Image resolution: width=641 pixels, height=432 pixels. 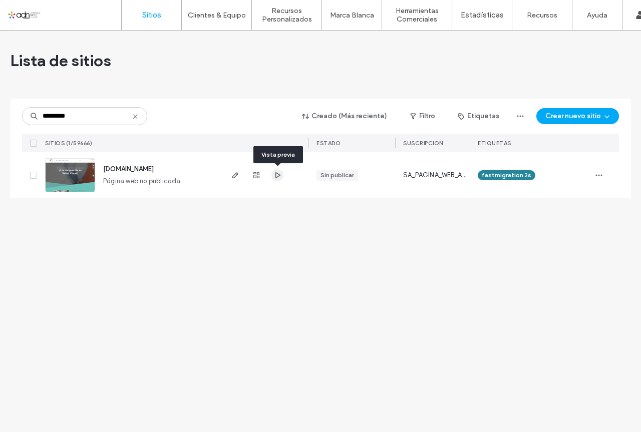 What do you see at coordinates (506, 175) in the screenshot?
I see `span: fastmigration 2s` at bounding box center [506, 175].